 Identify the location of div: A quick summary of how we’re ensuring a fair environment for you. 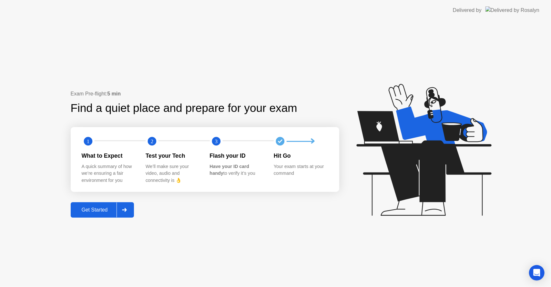
(108, 174).